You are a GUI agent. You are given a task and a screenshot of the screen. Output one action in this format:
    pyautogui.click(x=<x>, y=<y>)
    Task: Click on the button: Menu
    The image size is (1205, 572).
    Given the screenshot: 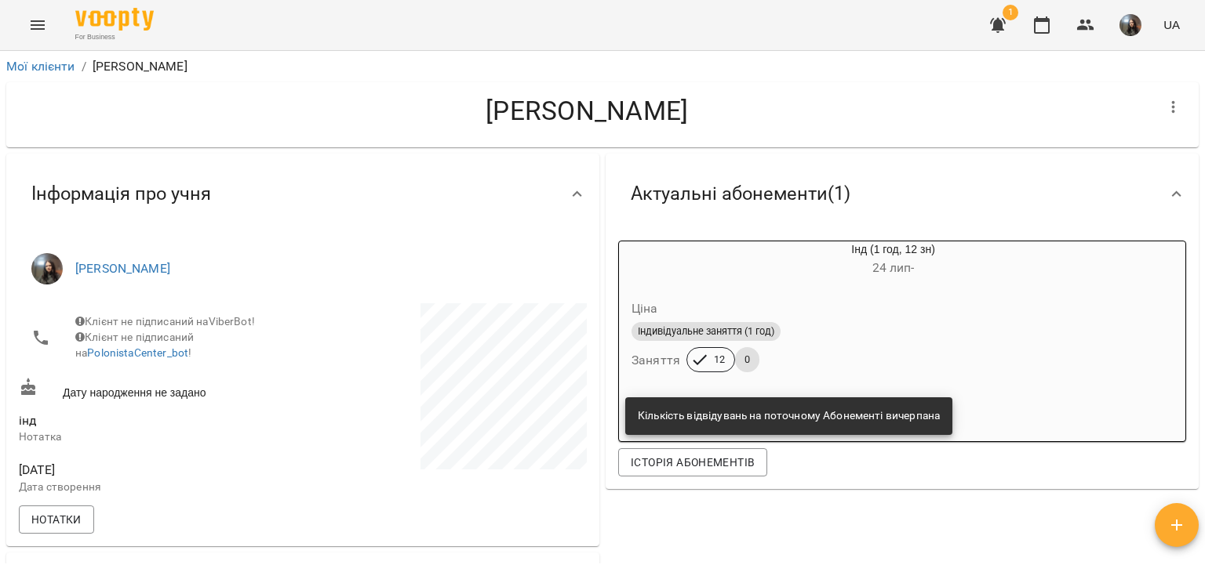 What is the action you would take?
    pyautogui.click(x=38, y=25)
    